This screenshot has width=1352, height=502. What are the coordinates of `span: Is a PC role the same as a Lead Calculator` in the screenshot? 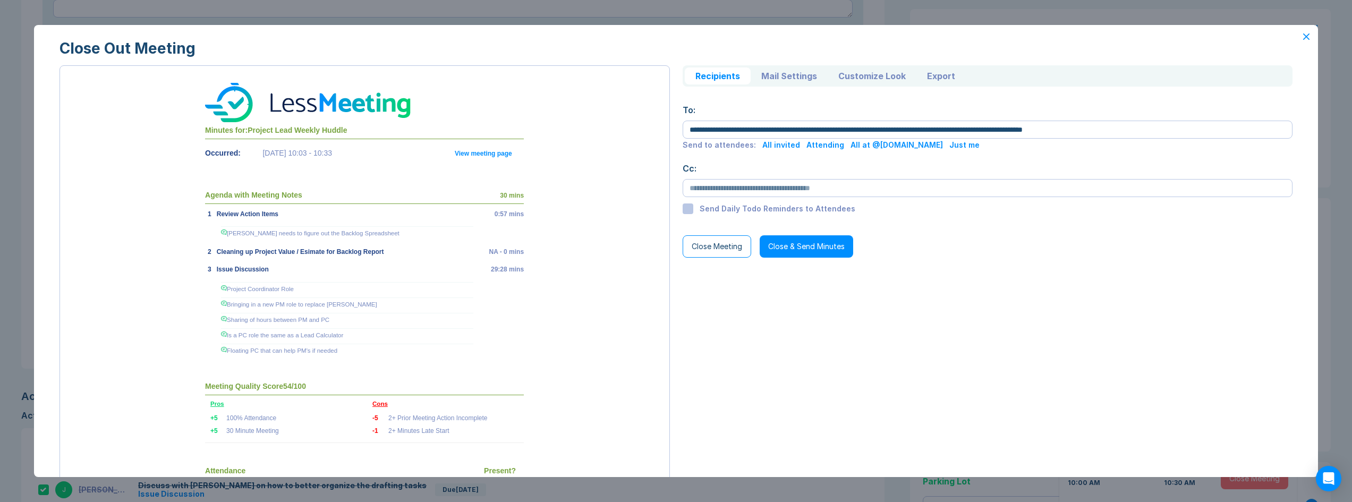 It's located at (285, 335).